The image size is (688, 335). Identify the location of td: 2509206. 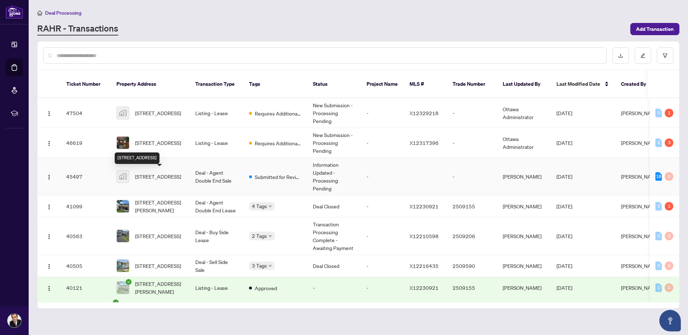
(472, 236).